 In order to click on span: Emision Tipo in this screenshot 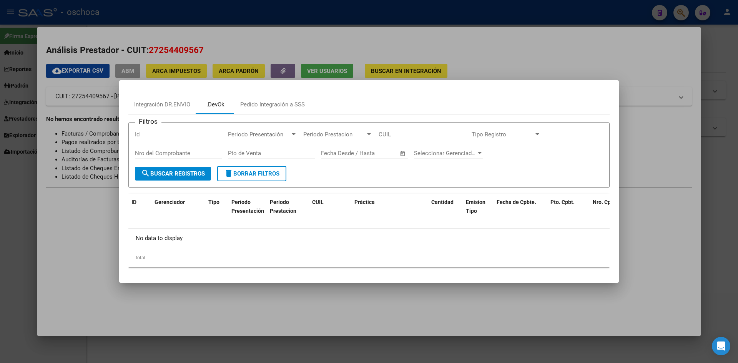, I will do `click(476, 206)`.